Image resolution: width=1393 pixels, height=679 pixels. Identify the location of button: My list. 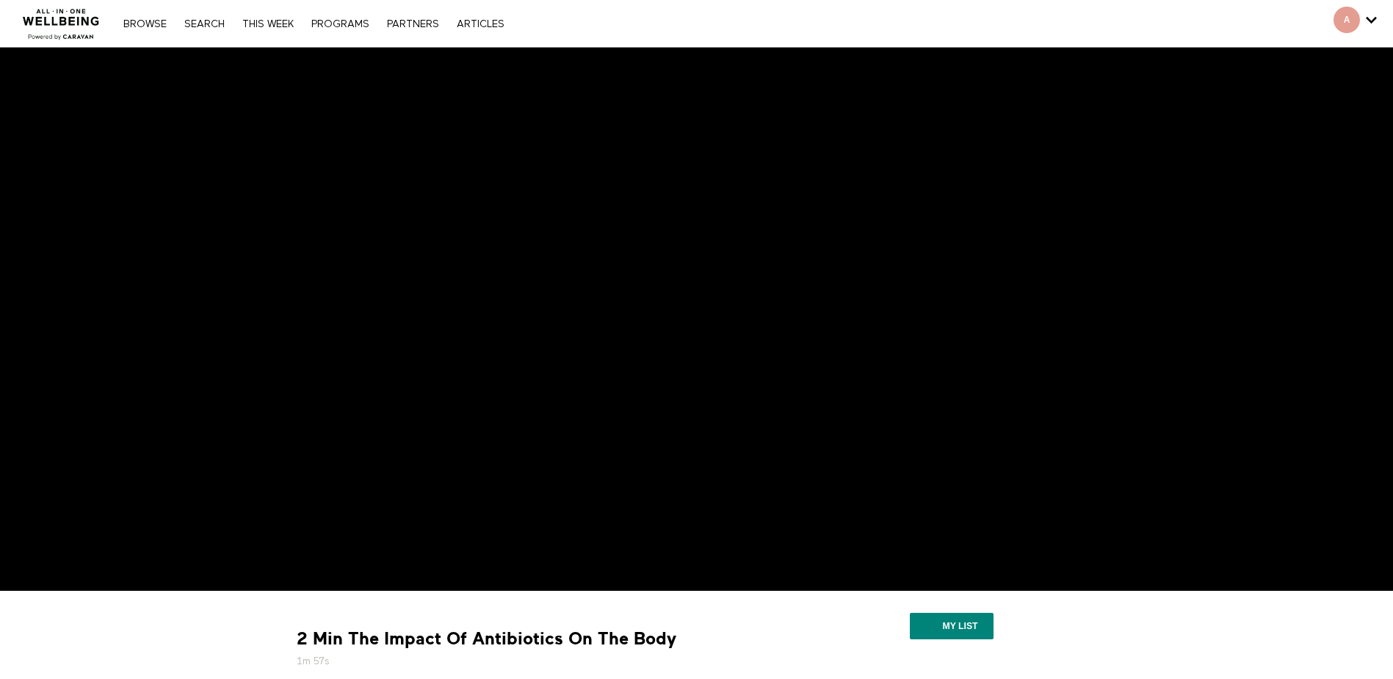
(951, 626).